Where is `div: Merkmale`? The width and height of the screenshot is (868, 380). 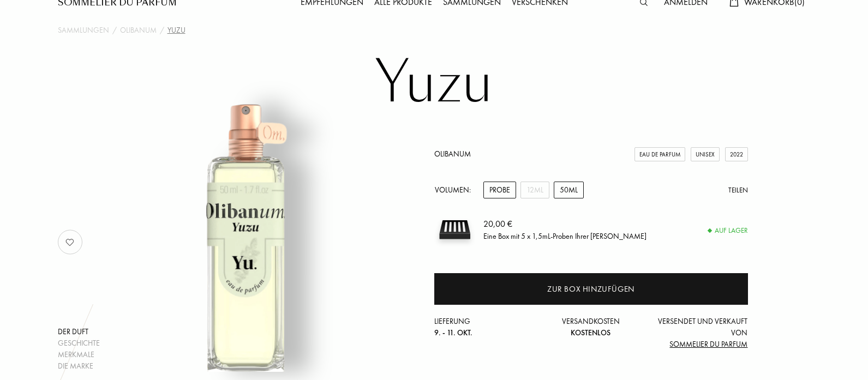 div: Merkmale is located at coordinates (79, 355).